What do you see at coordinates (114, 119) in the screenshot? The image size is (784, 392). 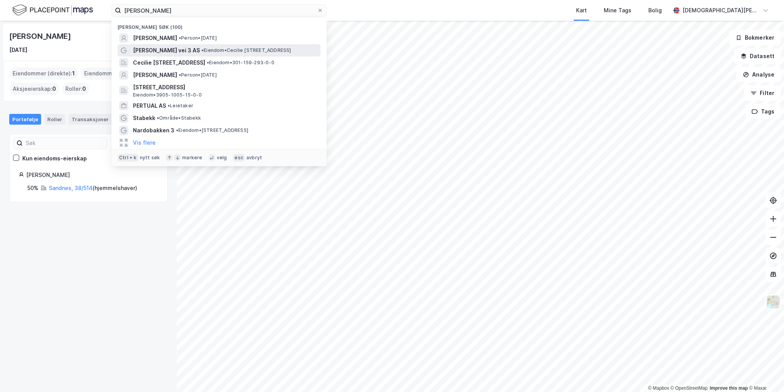 I see `div: 1` at bounding box center [114, 119].